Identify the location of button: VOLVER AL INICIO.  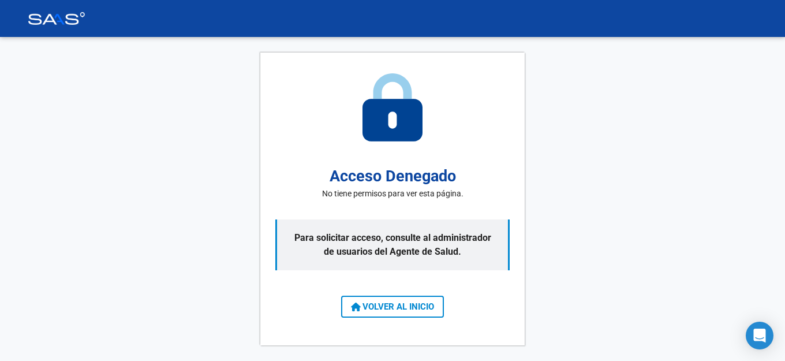
(392, 306).